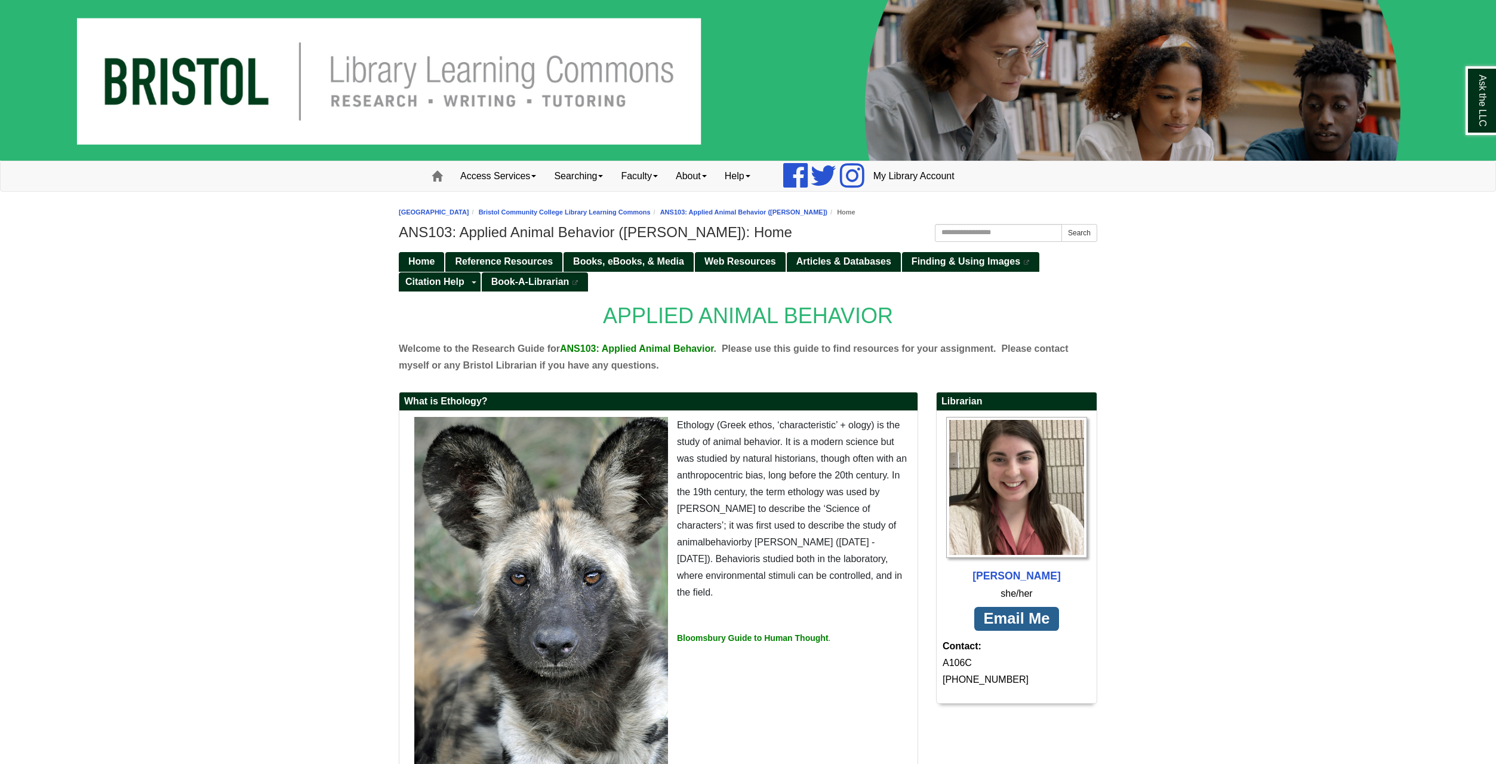 The height and width of the screenshot is (764, 1496). What do you see at coordinates (737, 176) in the screenshot?
I see `a: Help` at bounding box center [737, 176].